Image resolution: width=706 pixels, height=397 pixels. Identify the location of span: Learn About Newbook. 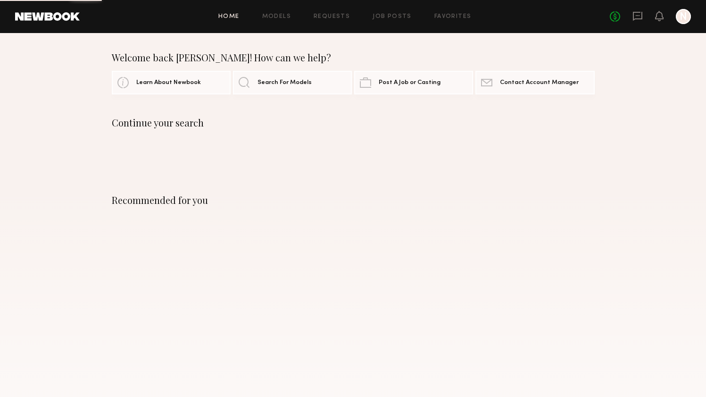
(168, 83).